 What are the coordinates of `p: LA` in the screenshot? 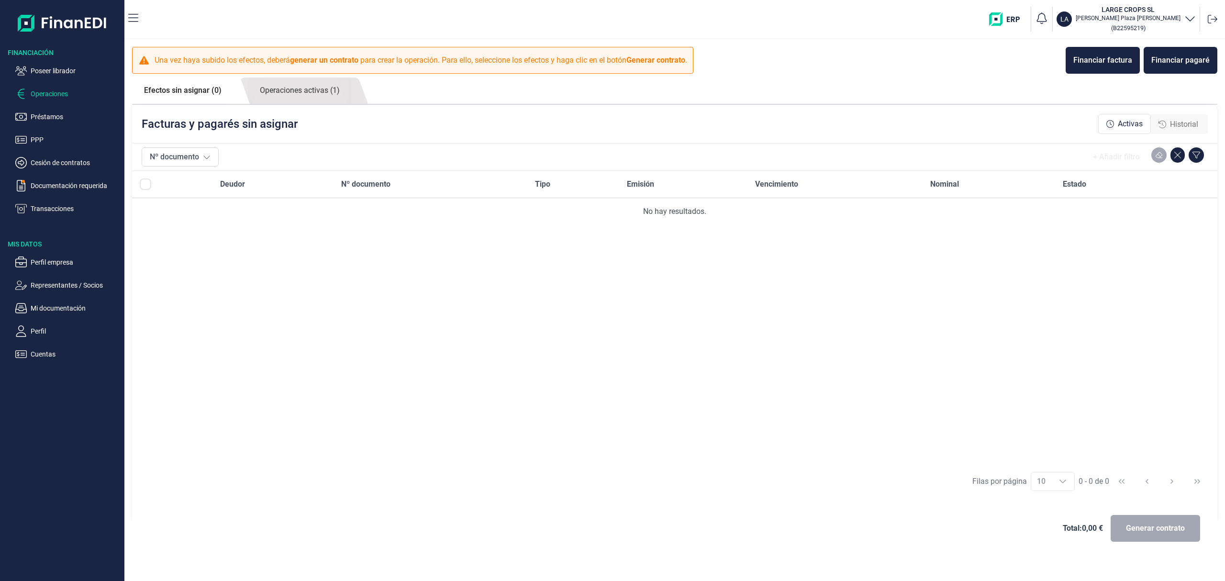 It's located at (1064, 19).